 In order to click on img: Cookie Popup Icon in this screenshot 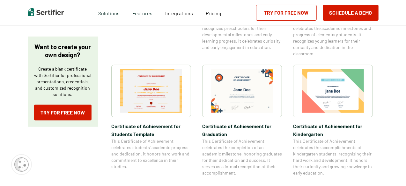, I will do `click(21, 165)`.